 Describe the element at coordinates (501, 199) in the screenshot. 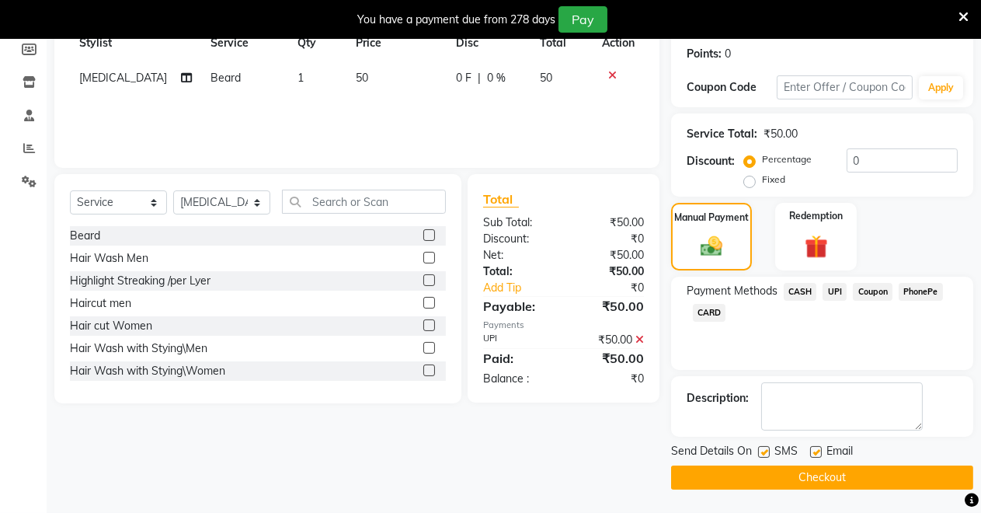

I see `span: Total` at that location.